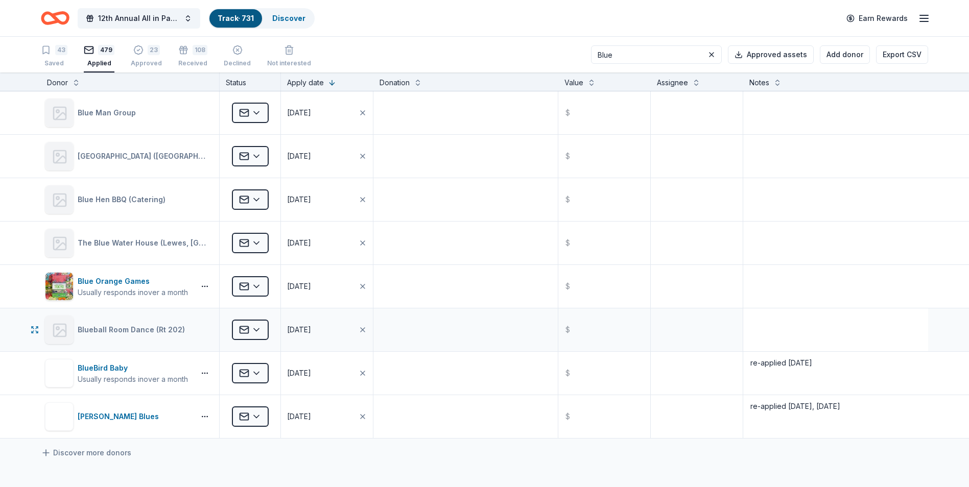 Image resolution: width=969 pixels, height=487 pixels. I want to click on button: 43Saved, so click(54, 57).